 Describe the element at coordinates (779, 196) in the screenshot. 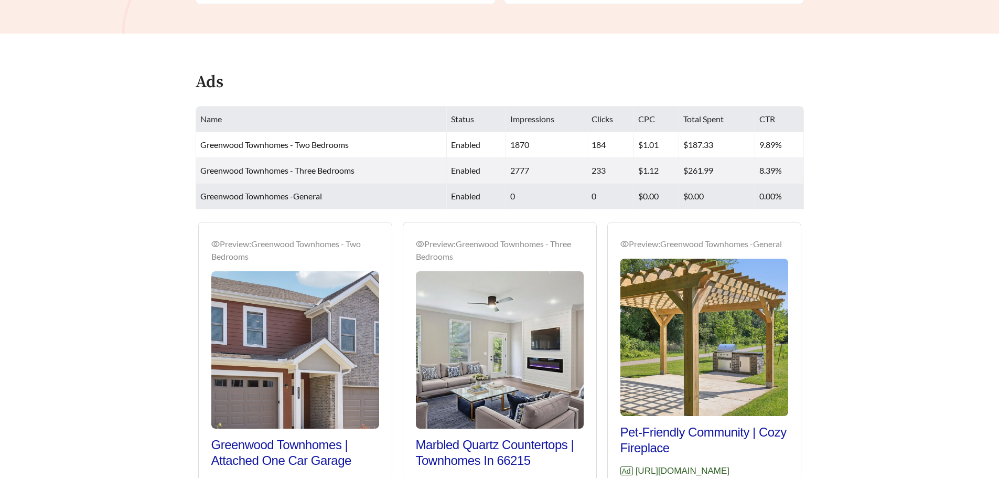

I see `td: 0.00%` at that location.